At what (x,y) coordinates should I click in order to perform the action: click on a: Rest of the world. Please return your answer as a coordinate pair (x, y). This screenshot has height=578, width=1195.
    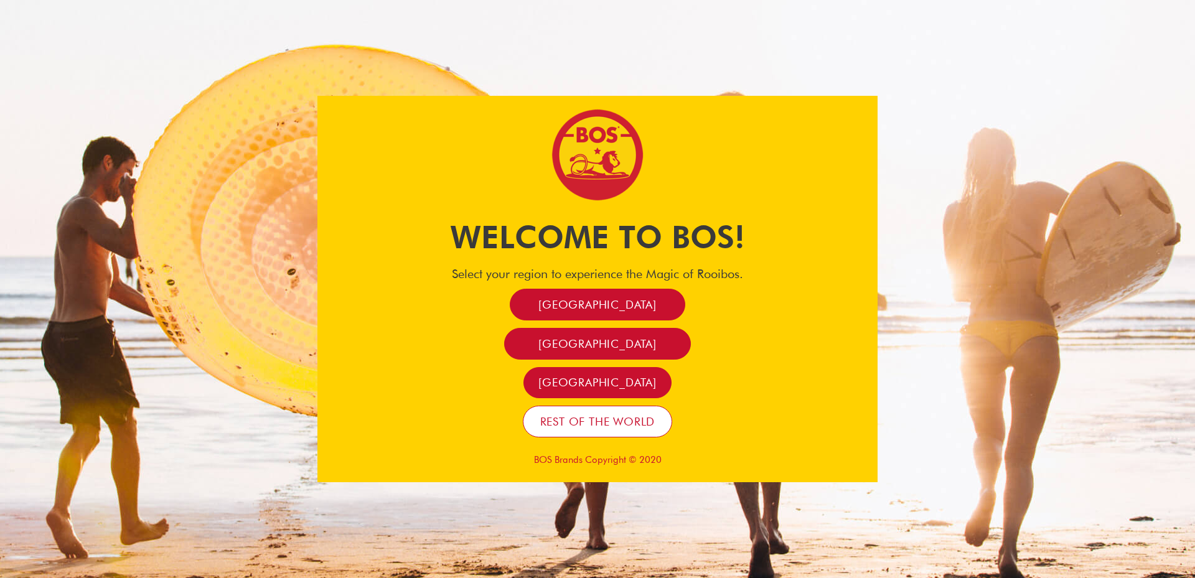
    Looking at the image, I should click on (598, 421).